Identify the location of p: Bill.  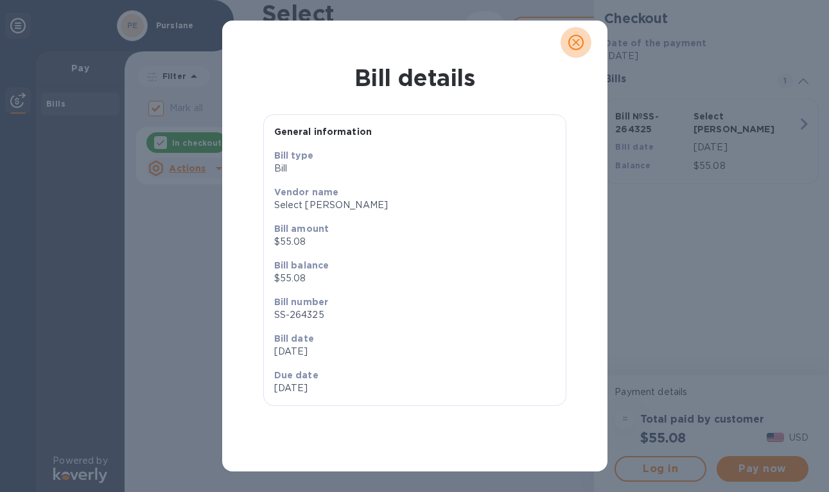
(415, 168).